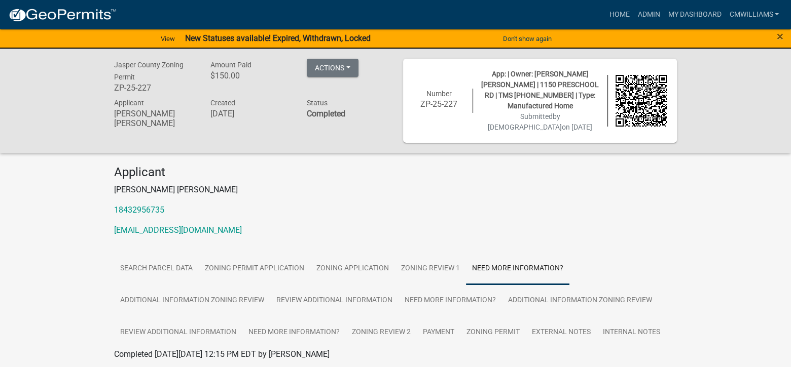  I want to click on span: Created, so click(222, 103).